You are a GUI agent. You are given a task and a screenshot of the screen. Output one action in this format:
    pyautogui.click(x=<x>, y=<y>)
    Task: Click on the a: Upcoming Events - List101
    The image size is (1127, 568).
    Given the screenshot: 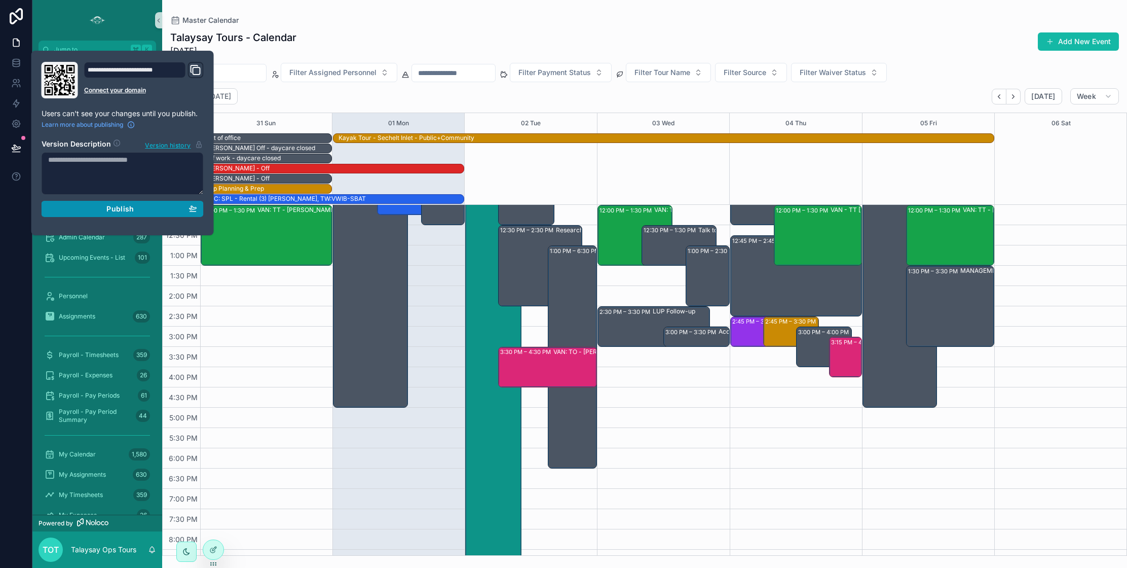 What is the action you would take?
    pyautogui.click(x=97, y=257)
    